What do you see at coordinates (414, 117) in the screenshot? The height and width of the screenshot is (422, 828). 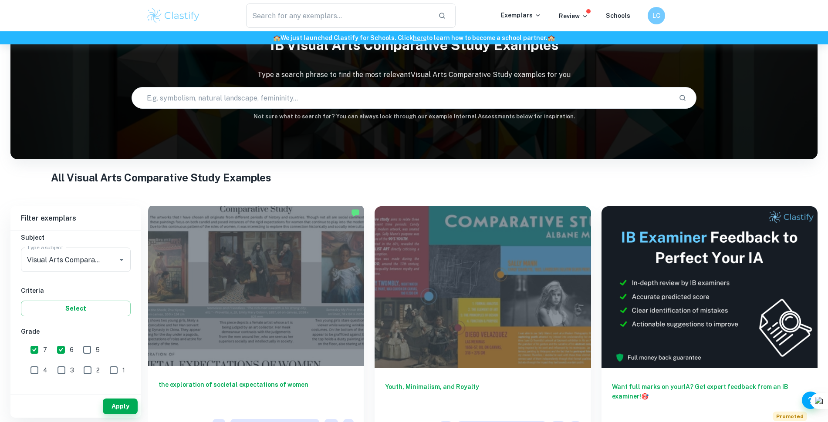 I see `h6: Not sure what to search for? You can always look through our example Internal Assessments below f...` at bounding box center [414, 117].